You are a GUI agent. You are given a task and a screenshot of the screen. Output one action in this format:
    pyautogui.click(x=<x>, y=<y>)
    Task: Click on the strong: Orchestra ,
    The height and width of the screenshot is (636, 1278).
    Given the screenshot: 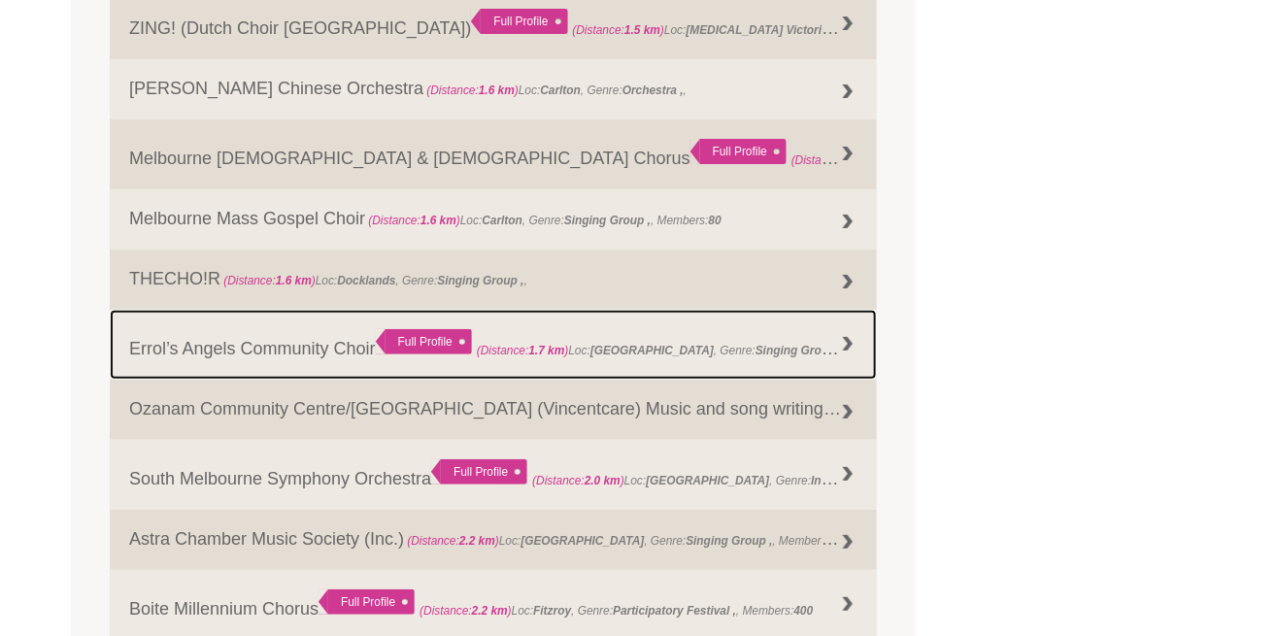 What is the action you would take?
    pyautogui.click(x=652, y=90)
    